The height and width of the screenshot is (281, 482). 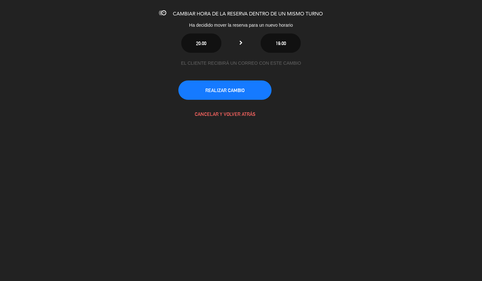 What do you see at coordinates (248, 14) in the screenshot?
I see `span: CAMBIAR HORA DE LA RESERVA DENTRO DE UN MISMO TURNO` at bounding box center [248, 14].